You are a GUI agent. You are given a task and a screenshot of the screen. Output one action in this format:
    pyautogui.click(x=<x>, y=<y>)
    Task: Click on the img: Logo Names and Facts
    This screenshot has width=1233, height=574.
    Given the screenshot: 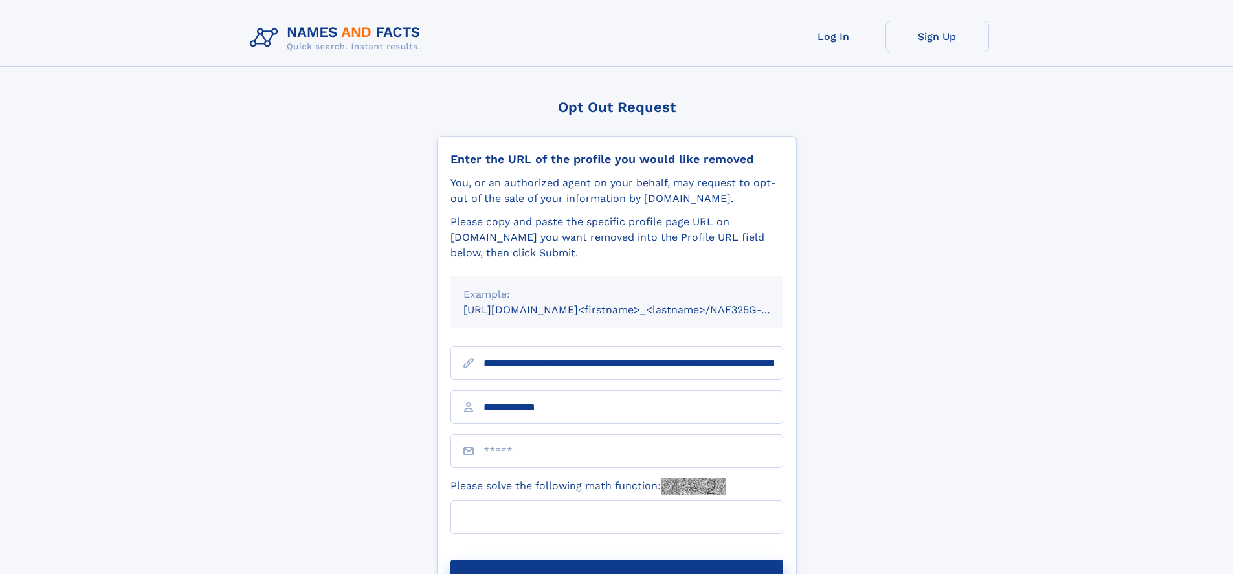 What is the action you would take?
    pyautogui.click(x=338, y=38)
    